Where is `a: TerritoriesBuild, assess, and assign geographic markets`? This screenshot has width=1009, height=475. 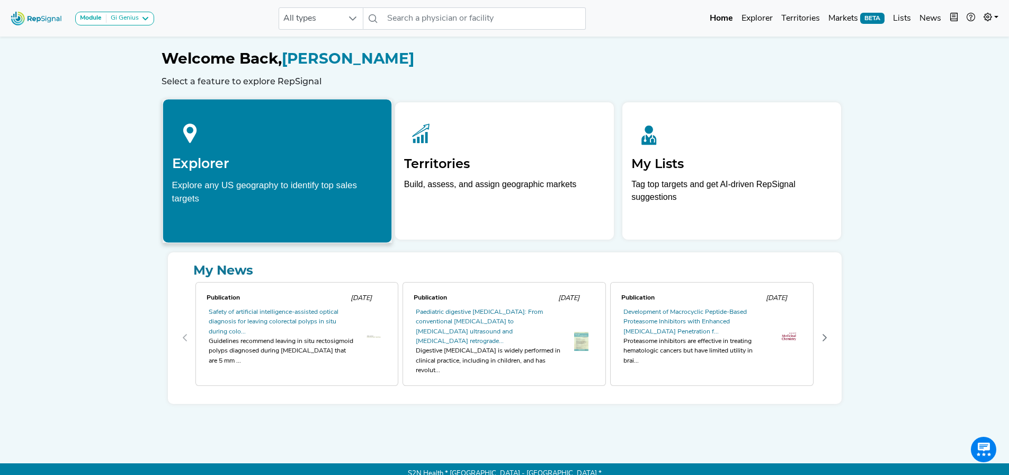
a: TerritoriesBuild, assess, and assign geographic markets is located at coordinates (504, 171).